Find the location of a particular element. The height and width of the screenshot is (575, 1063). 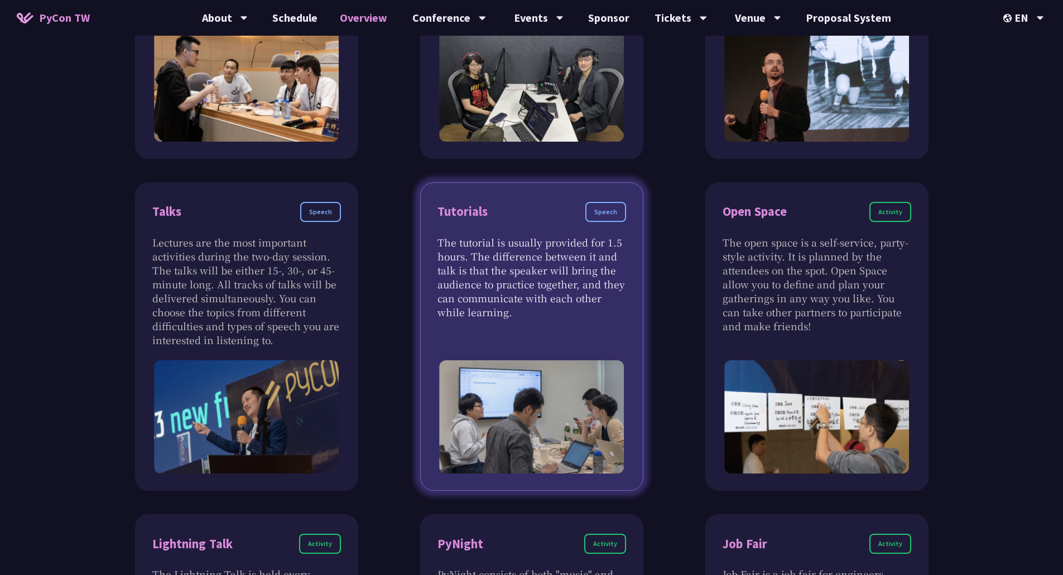

div: Open Space is located at coordinates (754, 211).